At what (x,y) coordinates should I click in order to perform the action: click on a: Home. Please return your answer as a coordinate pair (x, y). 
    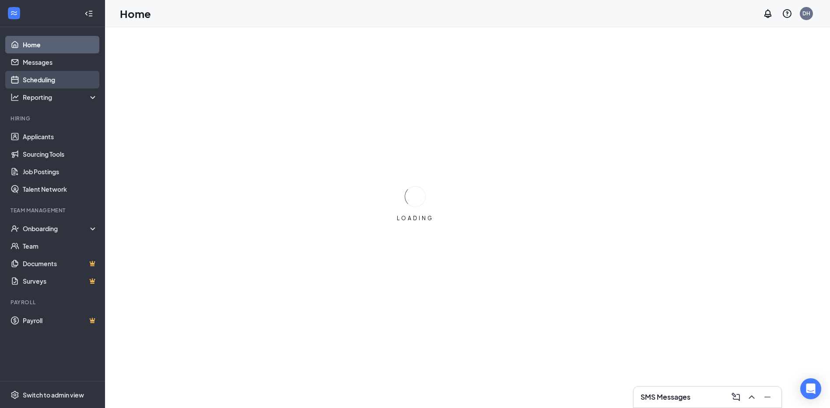
    Looking at the image, I should click on (60, 45).